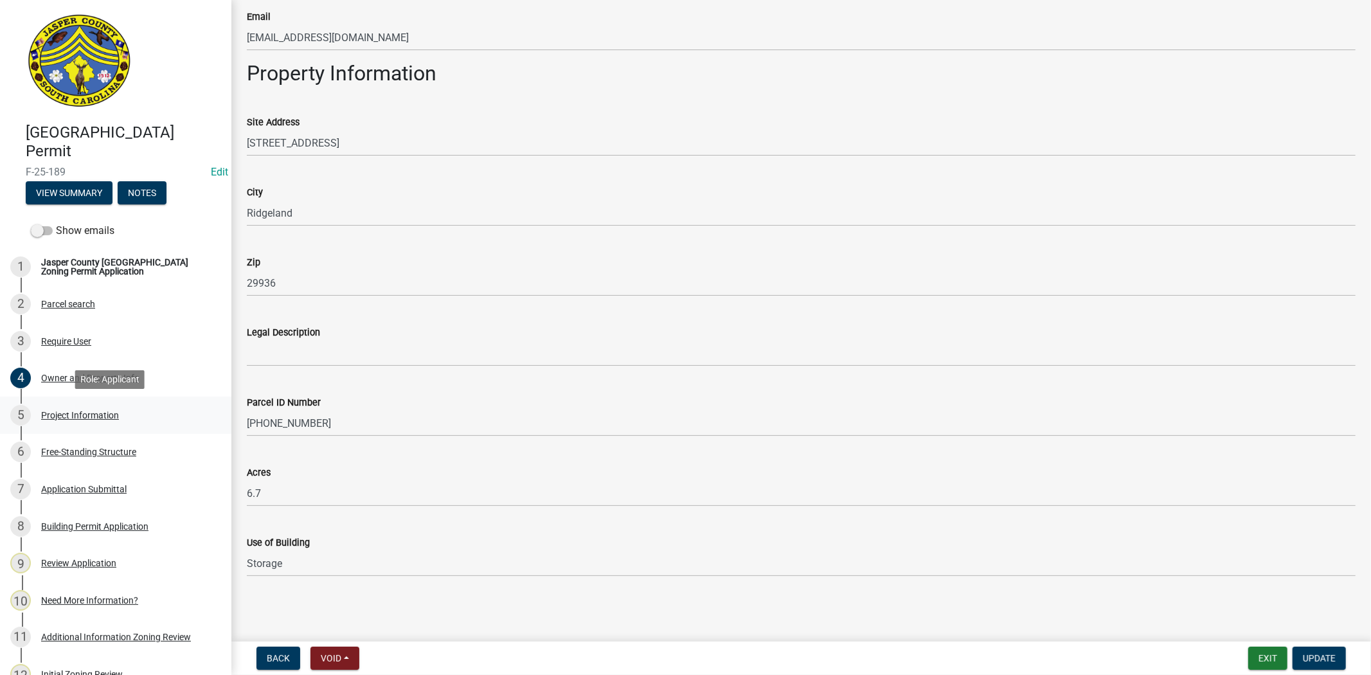 This screenshot has height=675, width=1371. What do you see at coordinates (21, 563) in the screenshot?
I see `div: 9` at bounding box center [21, 563].